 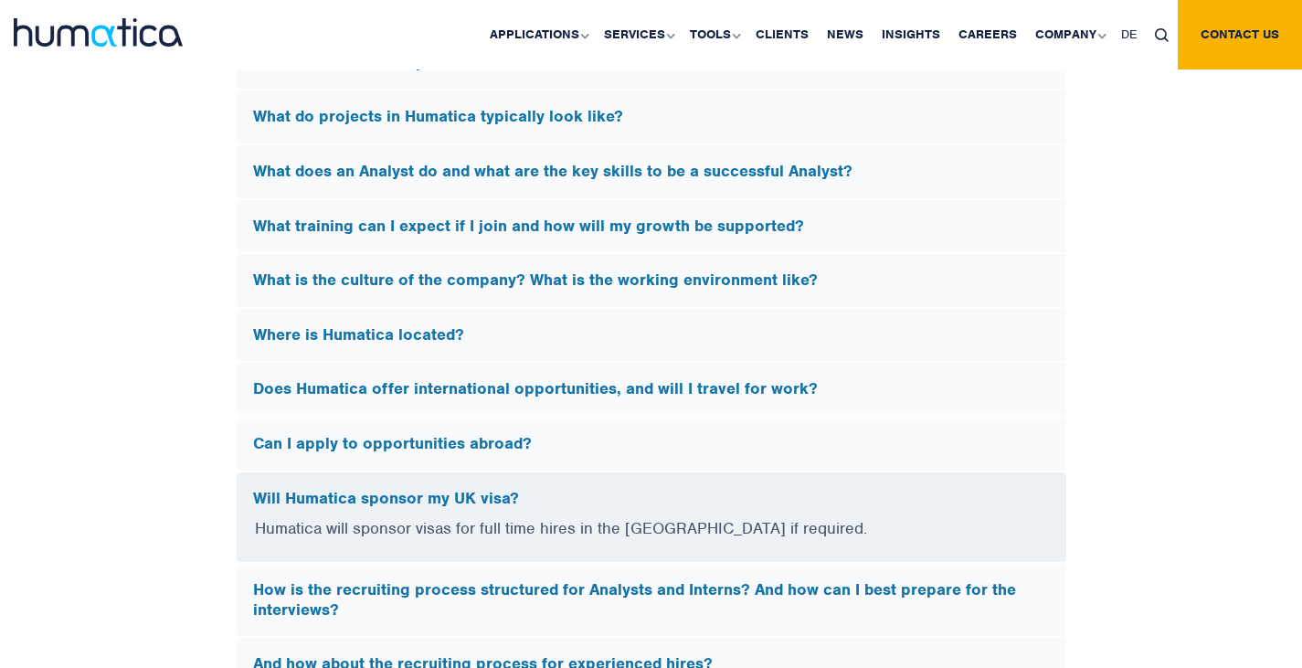 What do you see at coordinates (651, 389) in the screenshot?
I see `h5: Does Humatica offer international opportunities, and will I travel for work?` at bounding box center [651, 389].